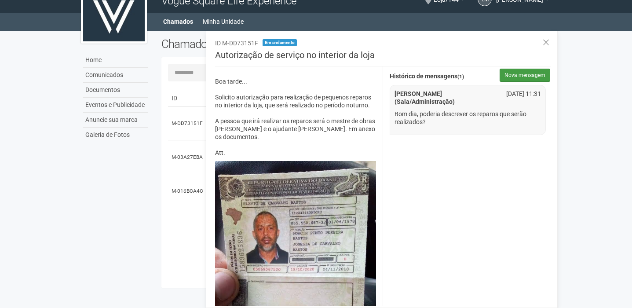 The width and height of the screenshot is (632, 308). What do you see at coordinates (382, 58) in the screenshot?
I see `h3: Autorização de serviço no interior da loja` at bounding box center [382, 58].